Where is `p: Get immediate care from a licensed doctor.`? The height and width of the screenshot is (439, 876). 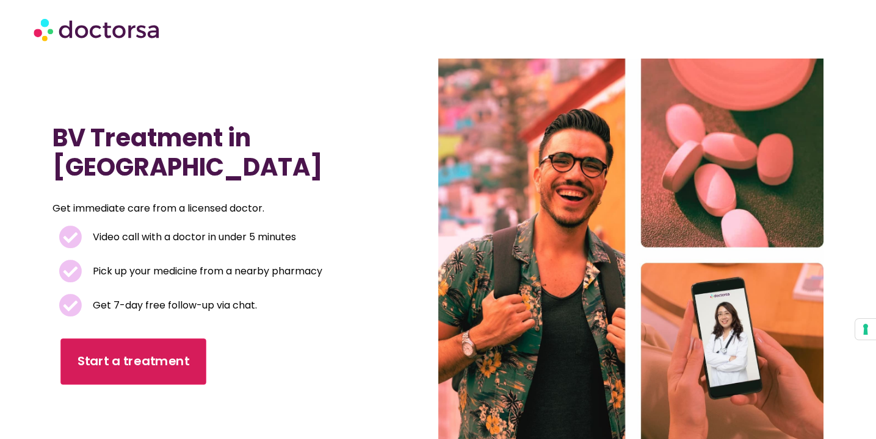
p: Get immediate care from a licensed doctor. is located at coordinates (201, 209).